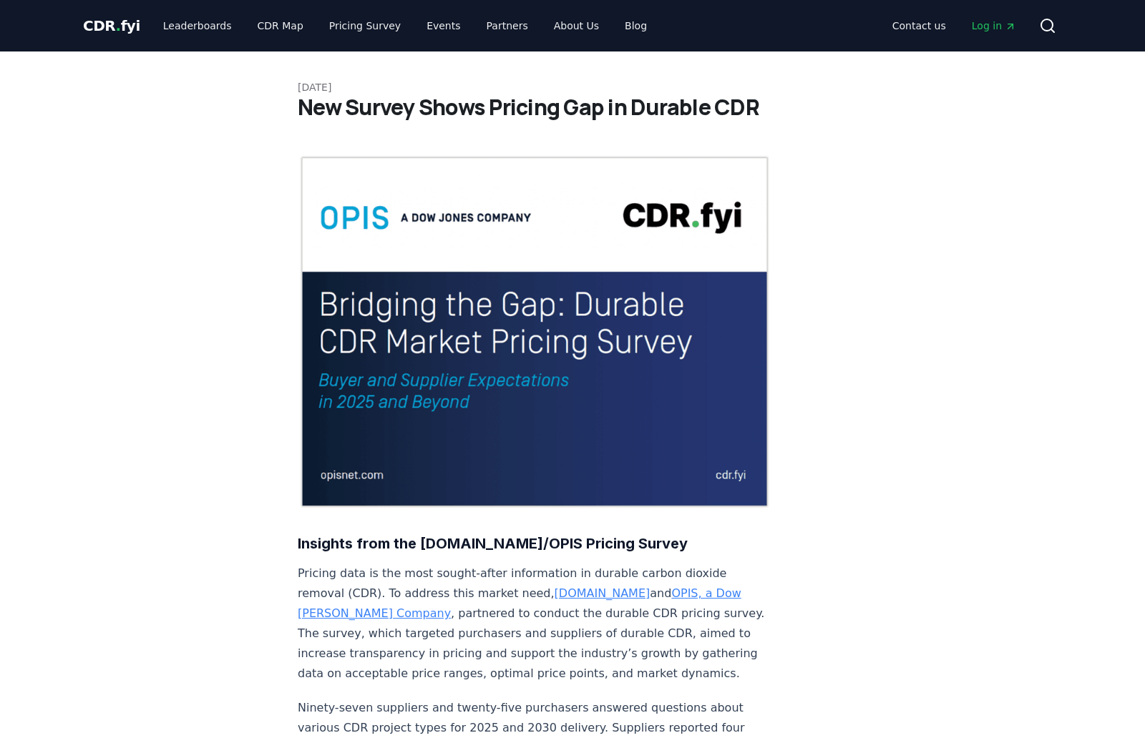 The height and width of the screenshot is (743, 1145). What do you see at coordinates (365, 26) in the screenshot?
I see `a: Pricing Survey` at bounding box center [365, 26].